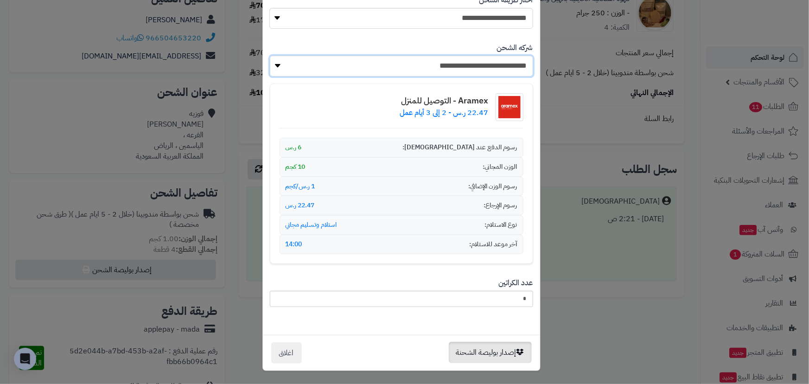  What do you see at coordinates (493, 244) in the screenshot?
I see `span: آخر موعد للاستلام:` at bounding box center [493, 244].